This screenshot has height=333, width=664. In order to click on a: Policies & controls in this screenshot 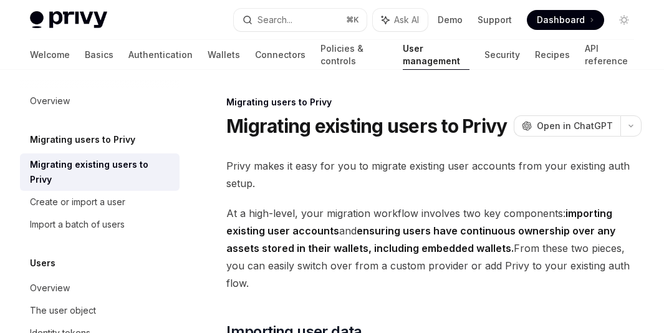, I will do `click(354, 55)`.